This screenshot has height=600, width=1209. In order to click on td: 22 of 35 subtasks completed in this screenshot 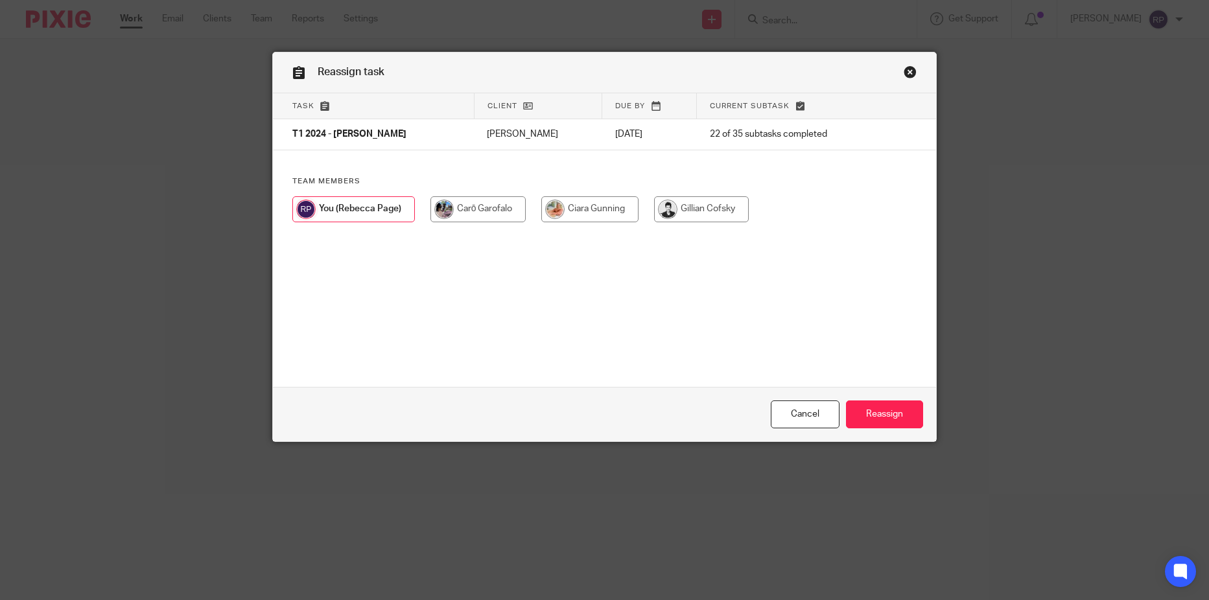, I will do `click(791, 135)`.